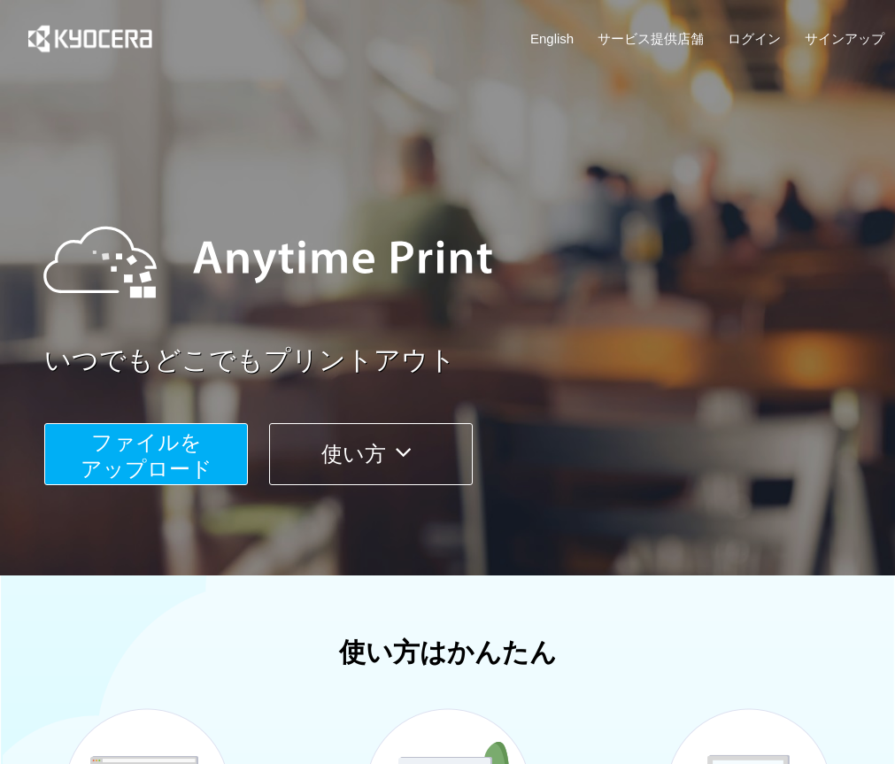 This screenshot has width=895, height=764. Describe the element at coordinates (754, 38) in the screenshot. I see `a: ログイン` at that location.